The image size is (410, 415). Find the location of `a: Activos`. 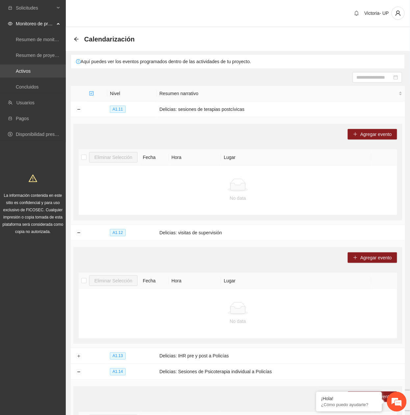

a: Activos is located at coordinates (23, 71).